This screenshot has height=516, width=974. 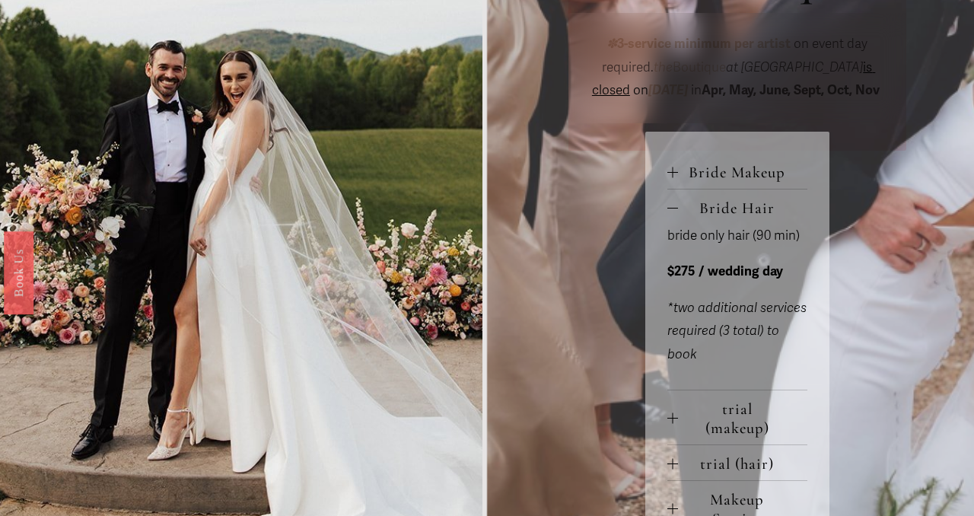 What do you see at coordinates (785, 90) in the screenshot?
I see `span: in` at bounding box center [785, 90].